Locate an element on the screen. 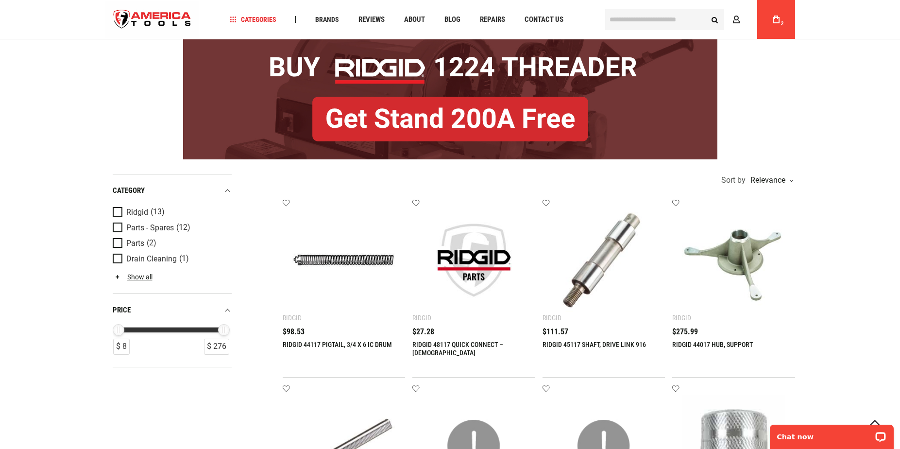 The width and height of the screenshot is (900, 449). span: Parts - Spares is located at coordinates (150, 228).